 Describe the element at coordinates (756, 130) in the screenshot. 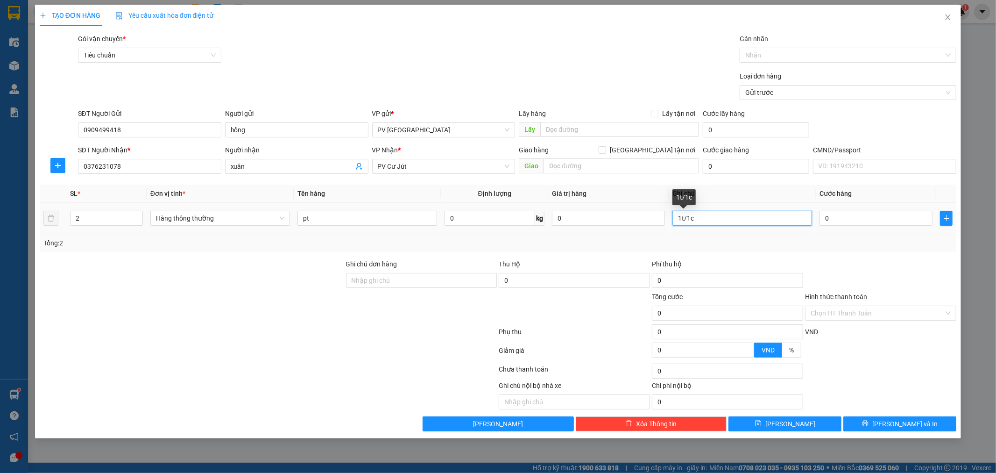

I see `input: Cước lấy hàng` at that location.